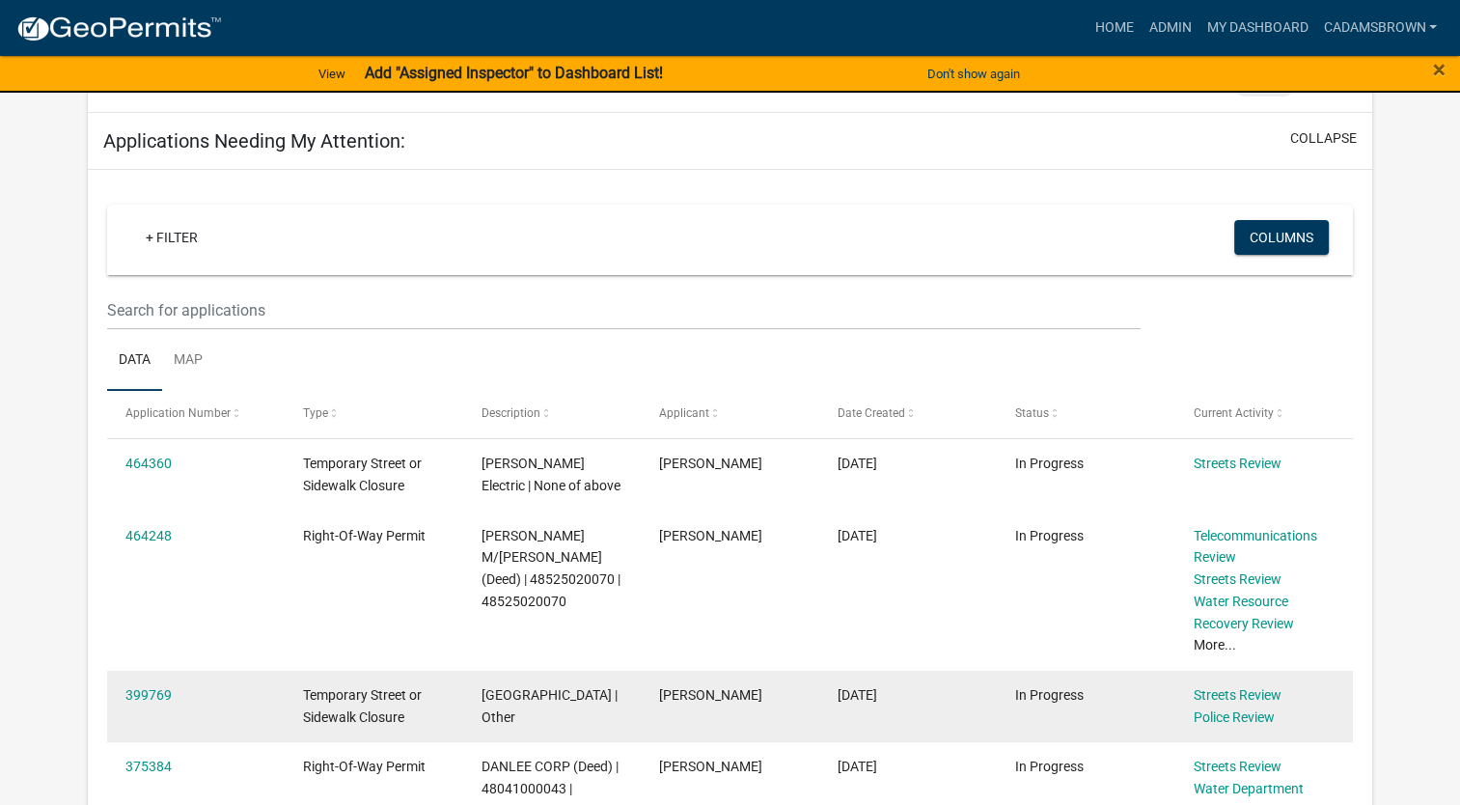  I want to click on a: Water Resource Recovery Review, so click(1243, 612).